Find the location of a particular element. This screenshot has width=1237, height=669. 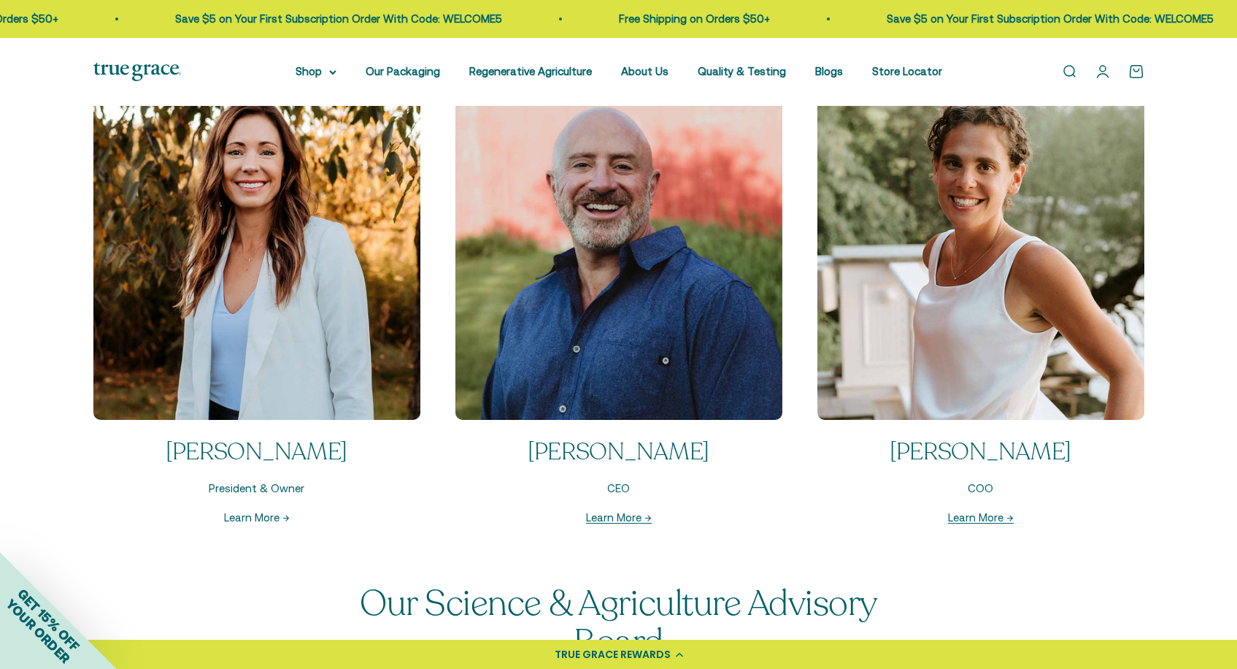

summary: Shop is located at coordinates (316, 72).